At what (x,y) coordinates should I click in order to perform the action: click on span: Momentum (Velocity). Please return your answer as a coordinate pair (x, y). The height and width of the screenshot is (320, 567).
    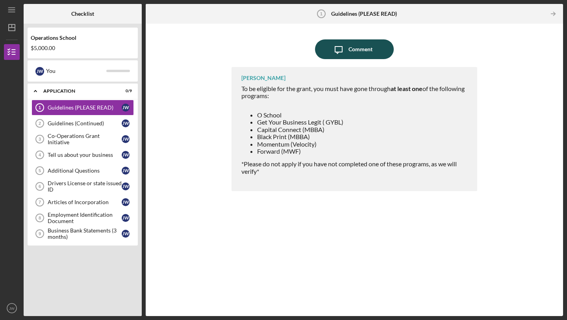
    Looking at the image, I should click on (287, 144).